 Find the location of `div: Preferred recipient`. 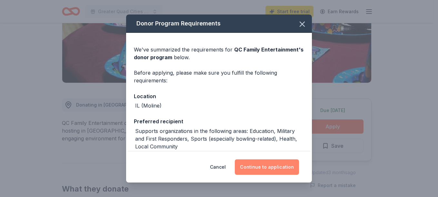

div: Preferred recipient is located at coordinates (219, 122).